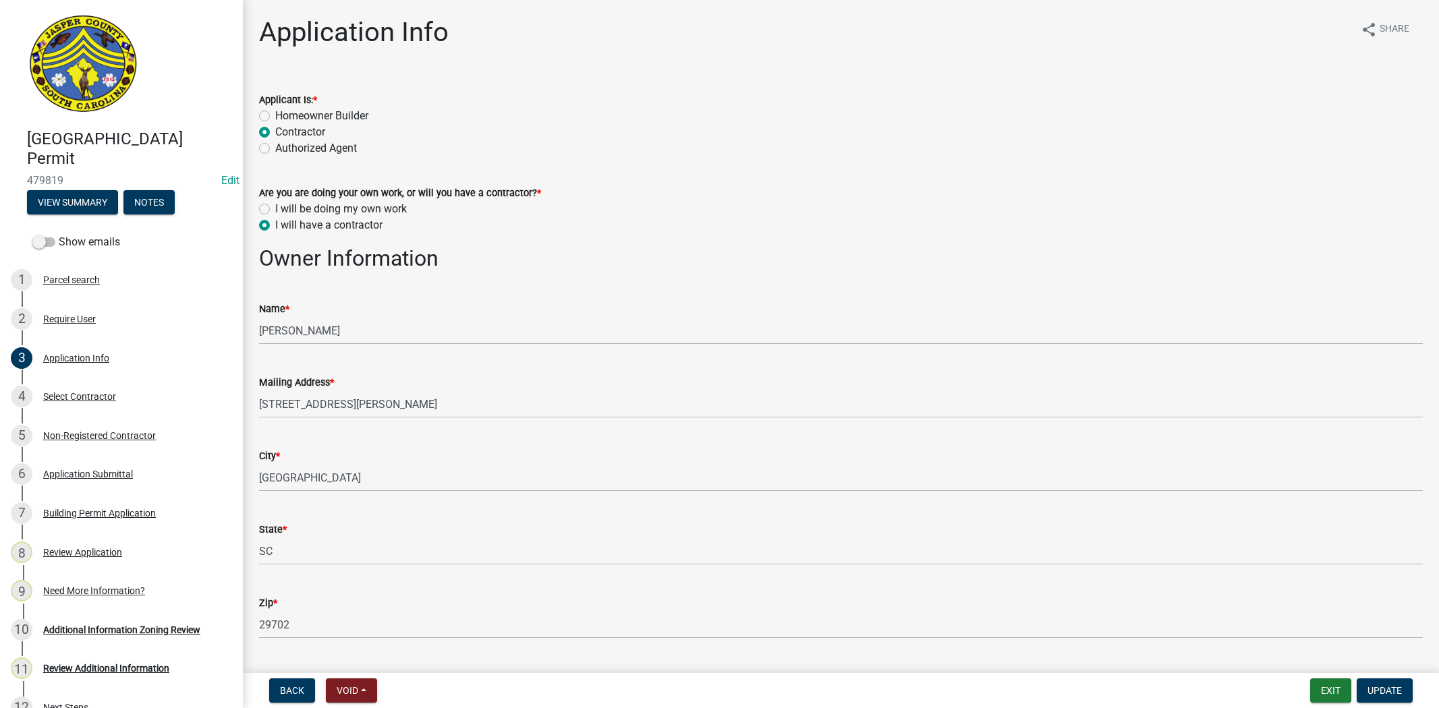 This screenshot has width=1439, height=708. What do you see at coordinates (1394, 30) in the screenshot?
I see `span: Share` at bounding box center [1394, 30].